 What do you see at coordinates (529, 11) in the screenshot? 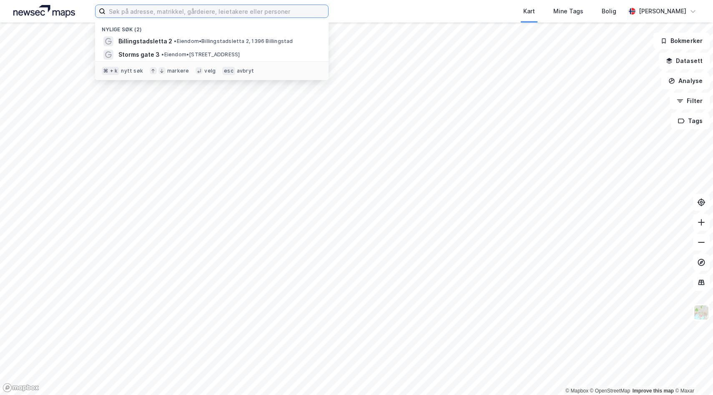
I see `div: Kart` at bounding box center [529, 11].